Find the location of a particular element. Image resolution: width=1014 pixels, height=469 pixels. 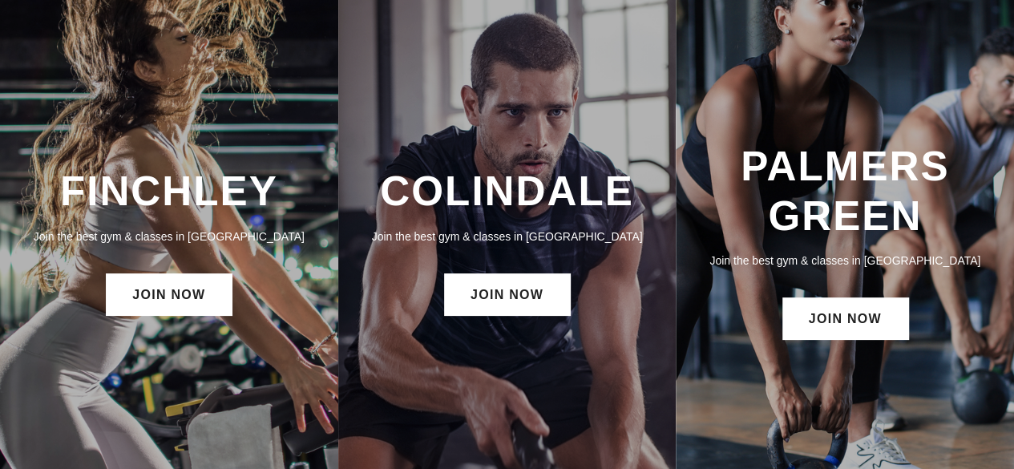

a: JOIN NOW: Finchley Membership is located at coordinates (168, 294).